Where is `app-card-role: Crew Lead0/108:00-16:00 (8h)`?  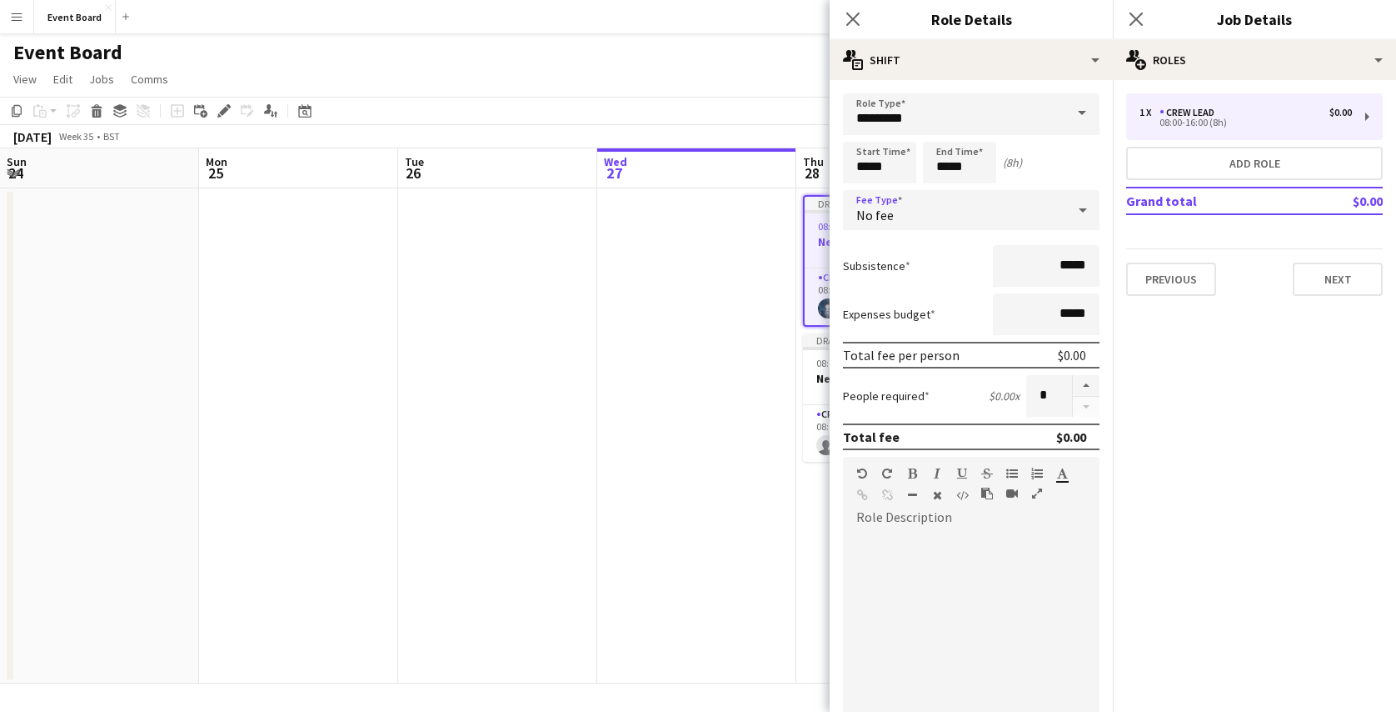 app-card-role: Crew Lead0/108:00-16:00 (8h) is located at coordinates (897, 433).